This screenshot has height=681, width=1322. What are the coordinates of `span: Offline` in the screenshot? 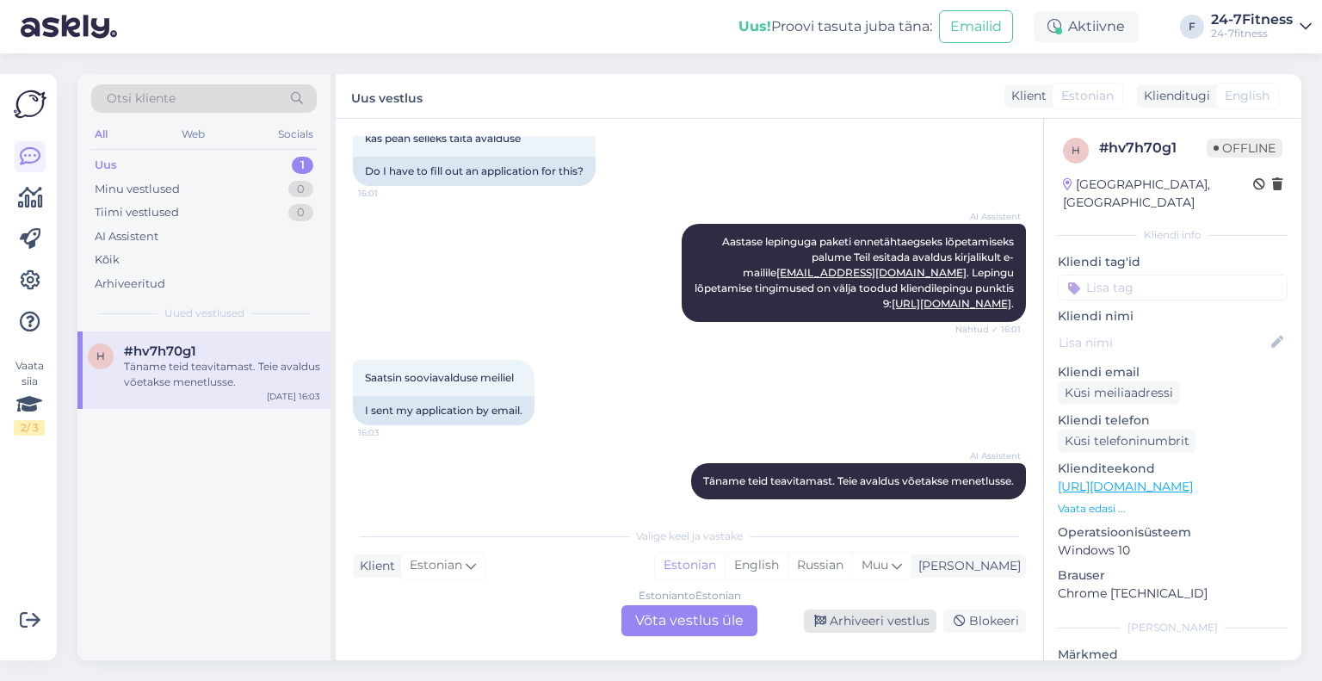 It's located at (1244, 148).